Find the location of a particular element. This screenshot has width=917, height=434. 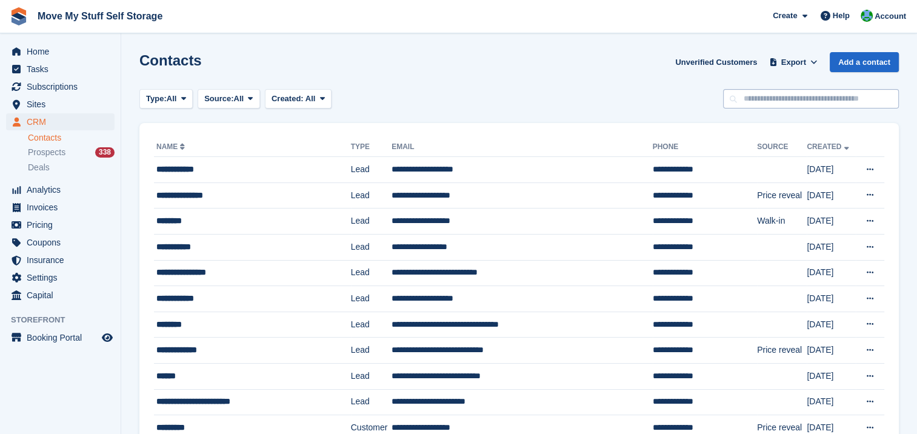

img: stora-icon-8386f47178a22dfd0bd8f6a31ec36ba5ce8667c1dd55bd0f319d3a0aa187defe.svg is located at coordinates (19, 16).